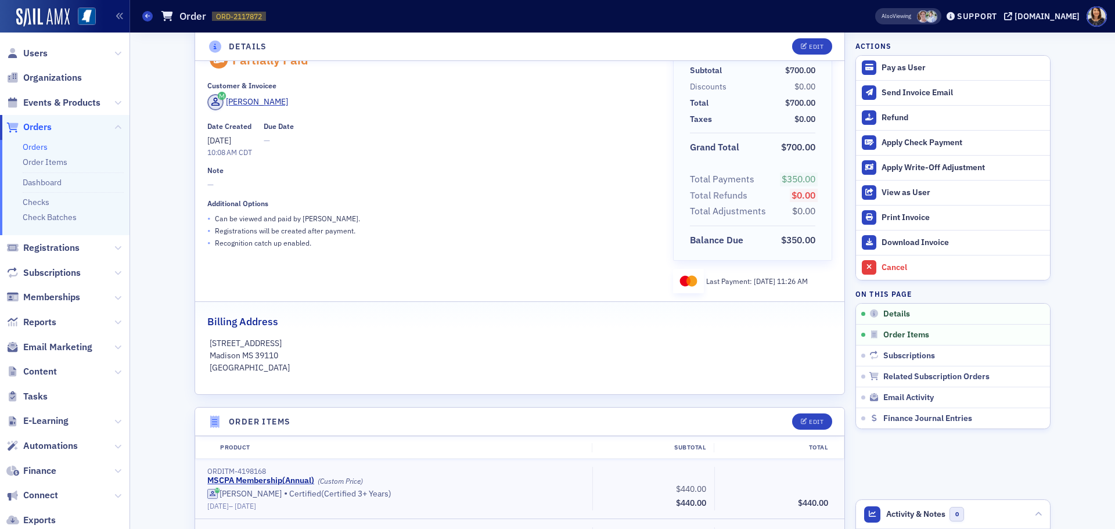  What do you see at coordinates (57, 347) in the screenshot?
I see `span: Email Marketing` at bounding box center [57, 347].